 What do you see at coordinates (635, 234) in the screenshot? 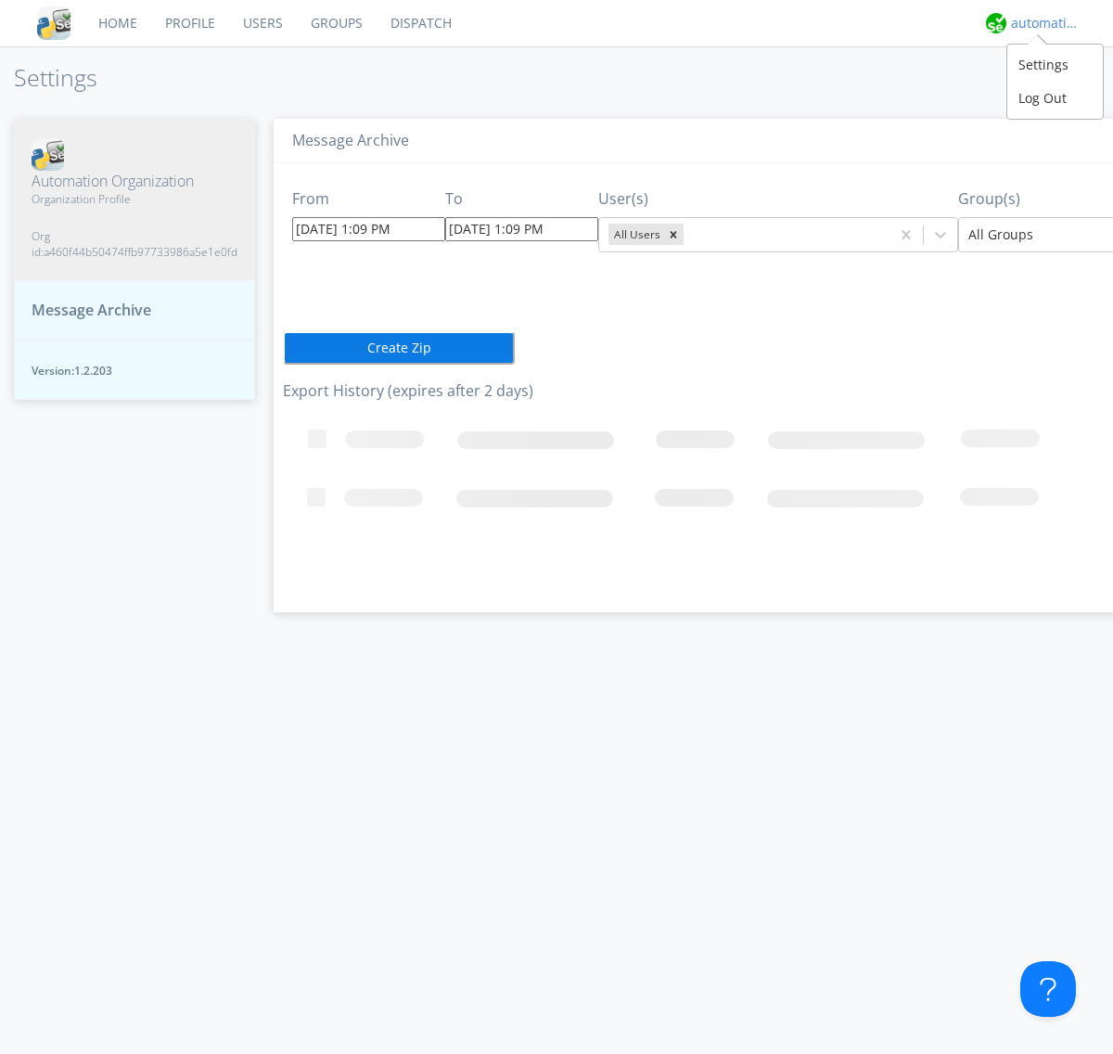
I see `div: All Users` at bounding box center [635, 234].